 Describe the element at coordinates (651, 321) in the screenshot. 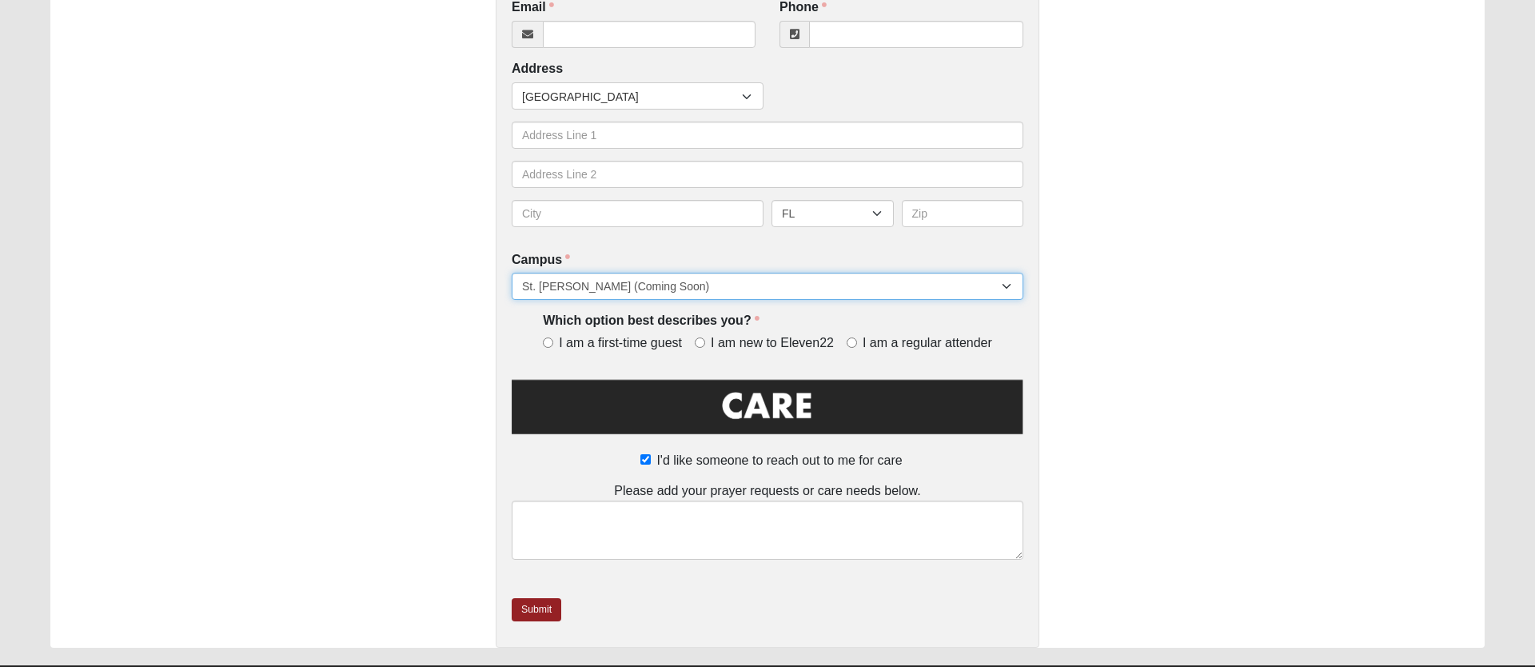

I see `label: Which option best describes you?` at that location.